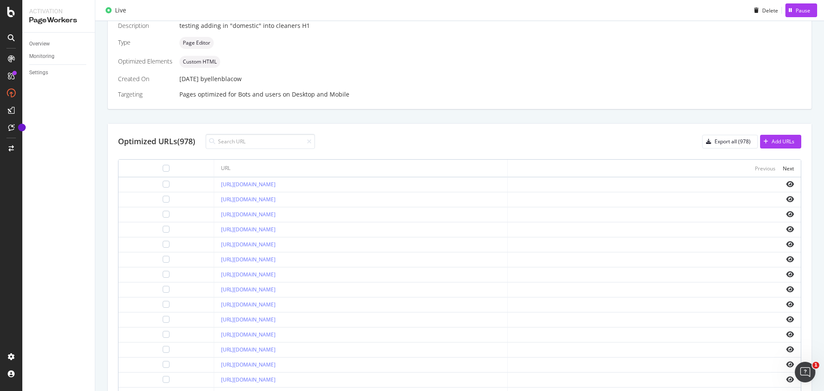 The width and height of the screenshot is (824, 391). Describe the element at coordinates (39, 73) in the screenshot. I see `div: Settings` at that location.